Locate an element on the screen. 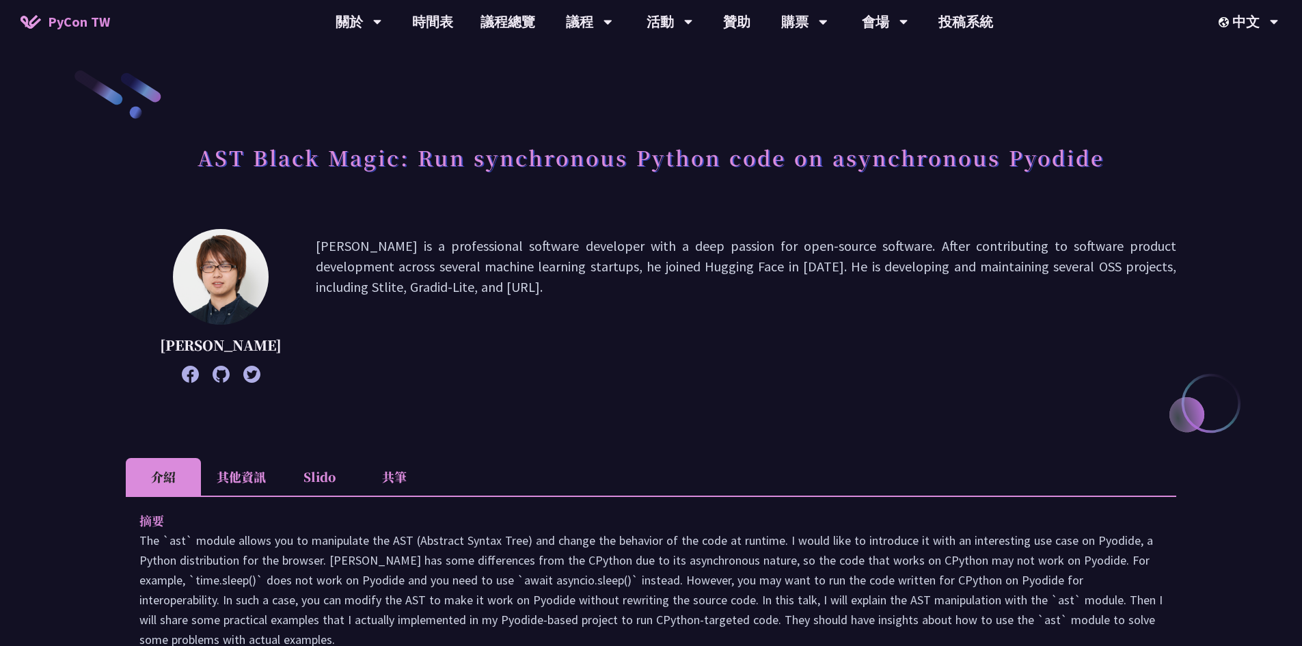 The width and height of the screenshot is (1302, 646). img: Home icon of PyCon TW 2025 is located at coordinates (31, 22).